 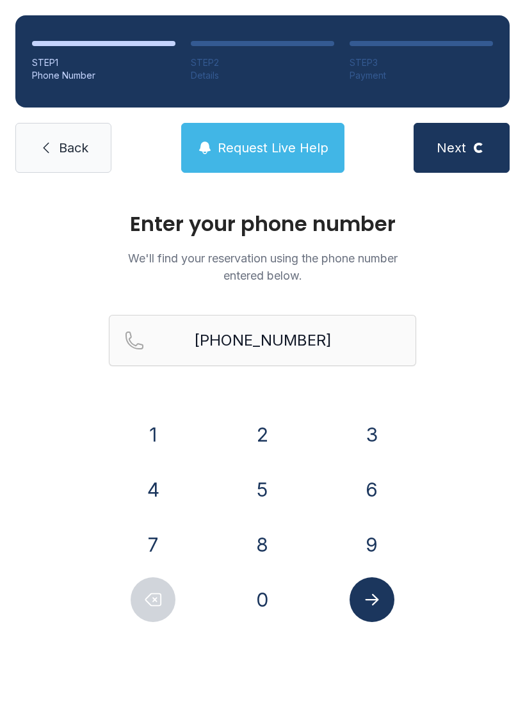 I want to click on button: 1, so click(x=153, y=435).